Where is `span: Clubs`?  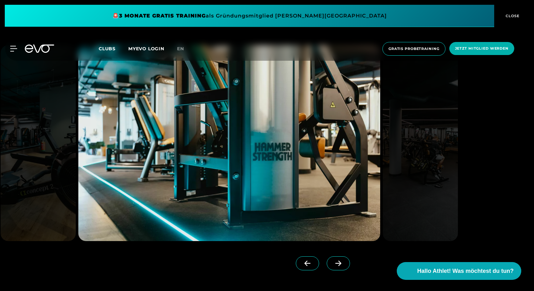 span: Clubs is located at coordinates (107, 49).